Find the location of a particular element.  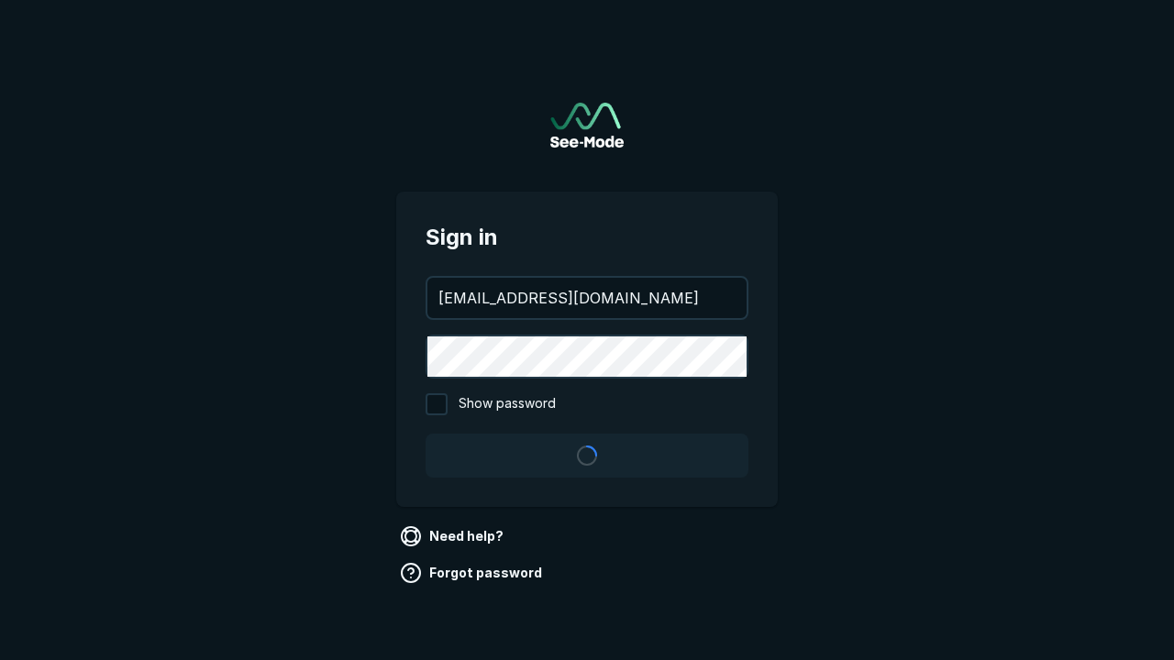

a: Go to sign in is located at coordinates (587, 125).